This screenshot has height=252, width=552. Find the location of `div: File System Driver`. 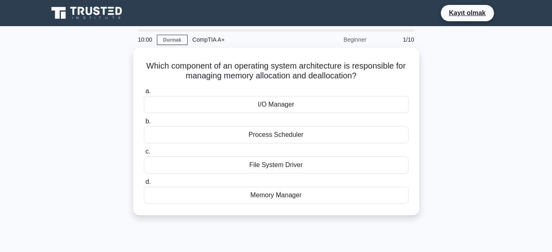

div: File System Driver is located at coordinates (276, 165).